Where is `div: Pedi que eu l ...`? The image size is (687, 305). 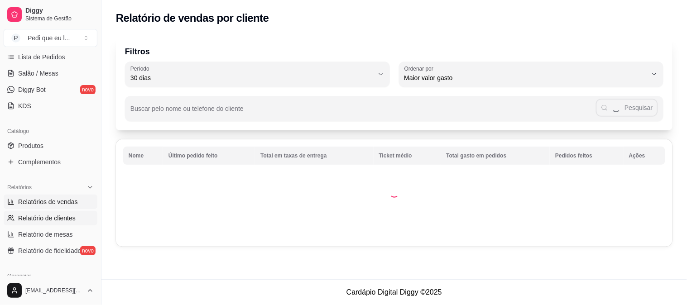 div: Pedi que eu l ... is located at coordinates (48, 38).